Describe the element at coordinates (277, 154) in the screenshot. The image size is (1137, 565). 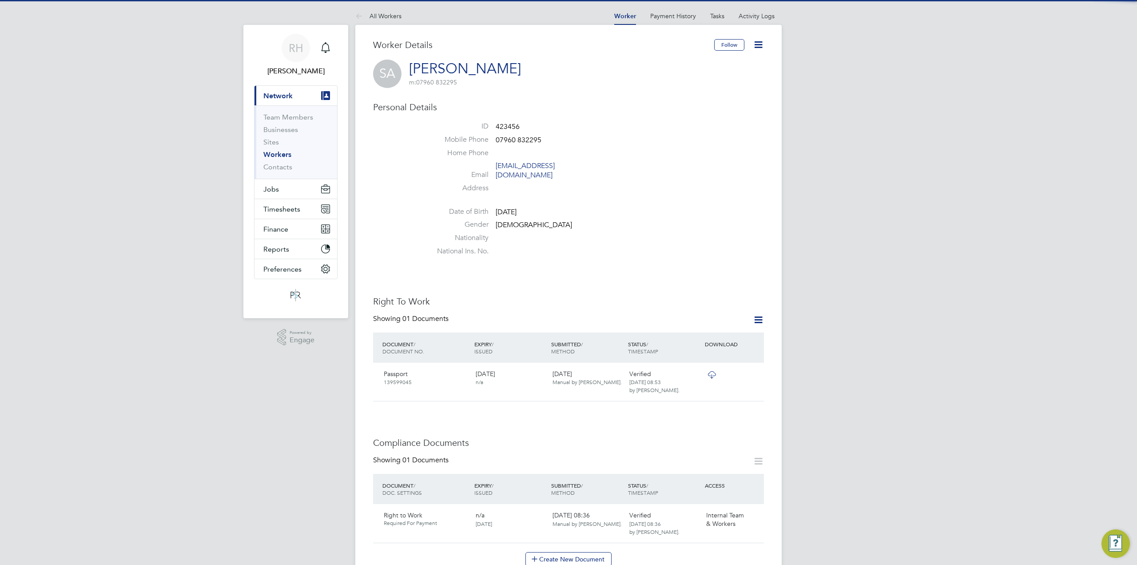
I see `a: Workers` at that location.